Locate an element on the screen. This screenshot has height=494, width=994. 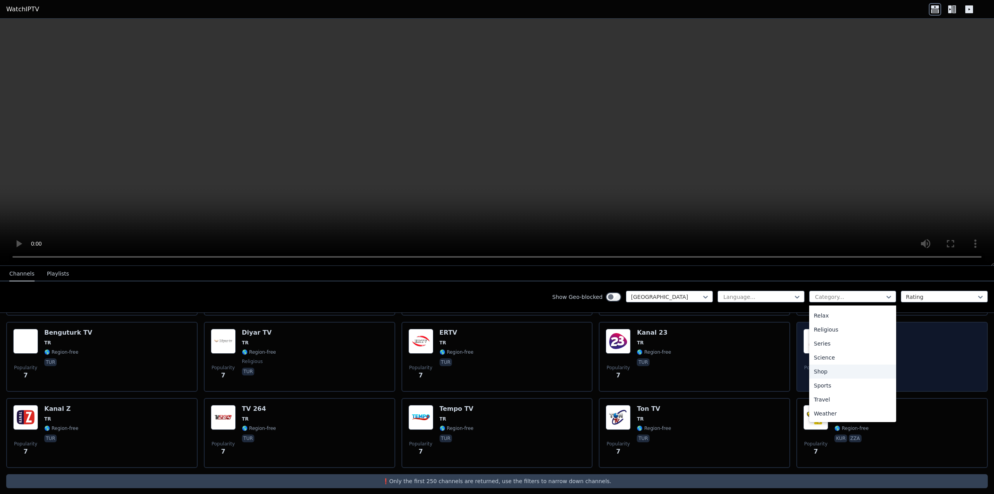
h6: Ton TV is located at coordinates (654, 409).